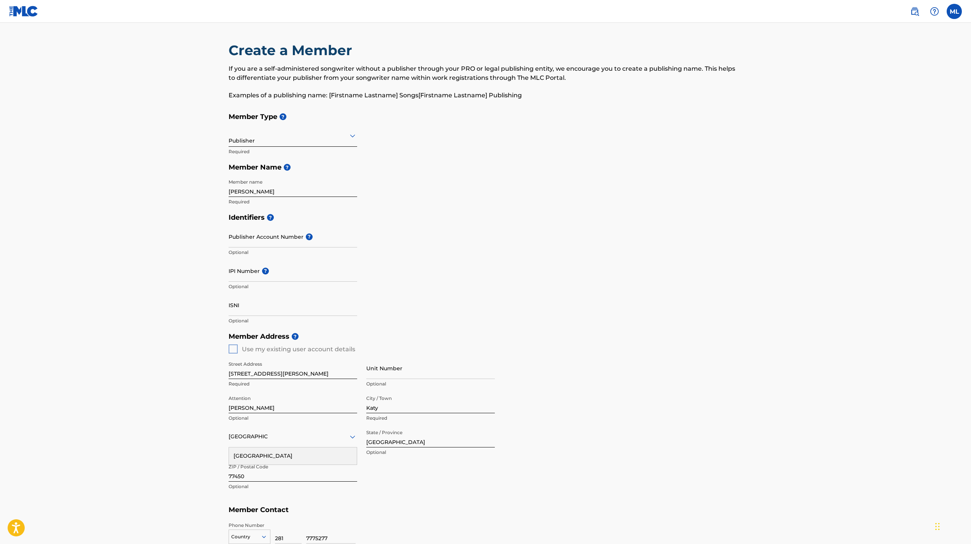  Describe the element at coordinates (938, 527) in the screenshot. I see `div: Drag` at that location.